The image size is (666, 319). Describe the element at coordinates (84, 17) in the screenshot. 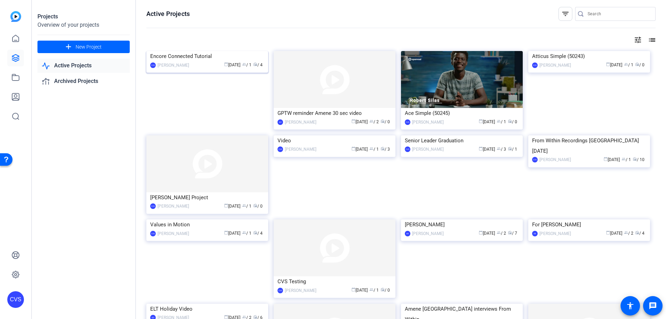

I see `div: Projects` at that location.